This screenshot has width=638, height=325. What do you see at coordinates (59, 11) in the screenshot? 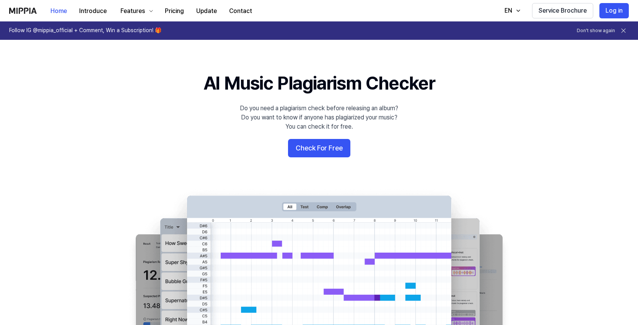
I see `button: Home` at bounding box center [59, 11].